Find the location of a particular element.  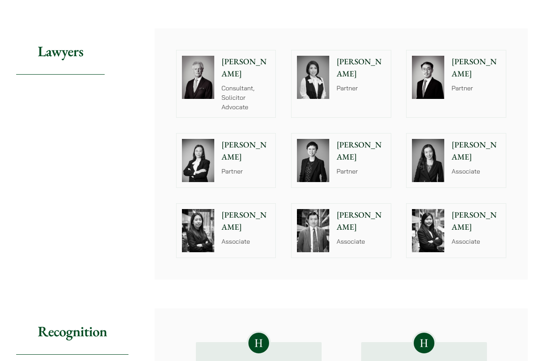

p: Consultant, Solicitor Advocate is located at coordinates (246, 98).